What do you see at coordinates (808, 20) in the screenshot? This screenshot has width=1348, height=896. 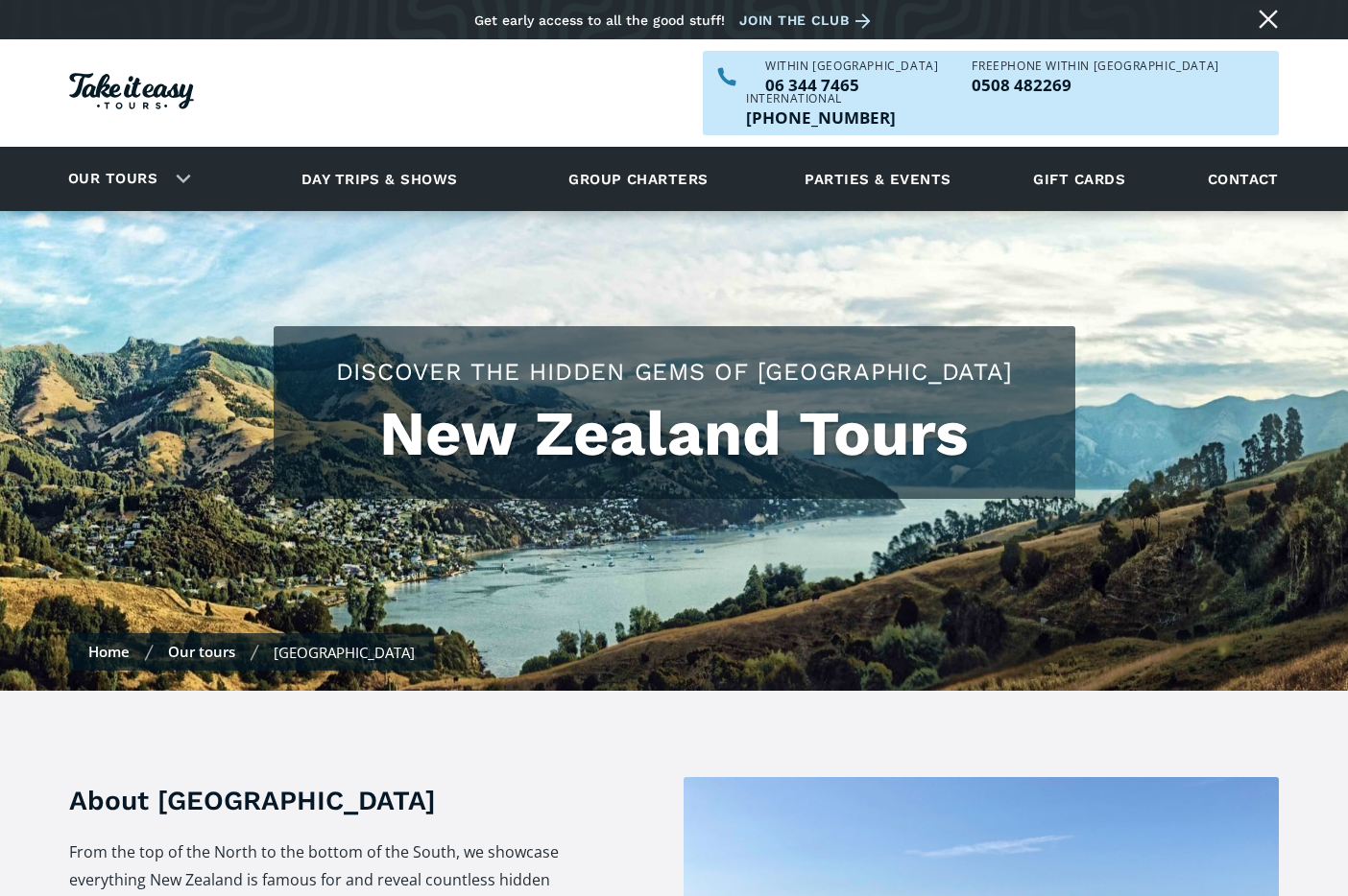 I see `a: Join the club` at bounding box center [808, 20].